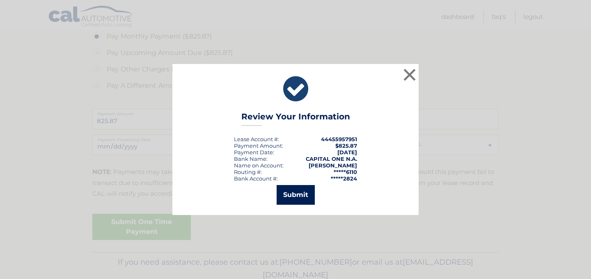 This screenshot has height=279, width=591. What do you see at coordinates (256, 179) in the screenshot?
I see `div: Bank Account #:` at bounding box center [256, 179].